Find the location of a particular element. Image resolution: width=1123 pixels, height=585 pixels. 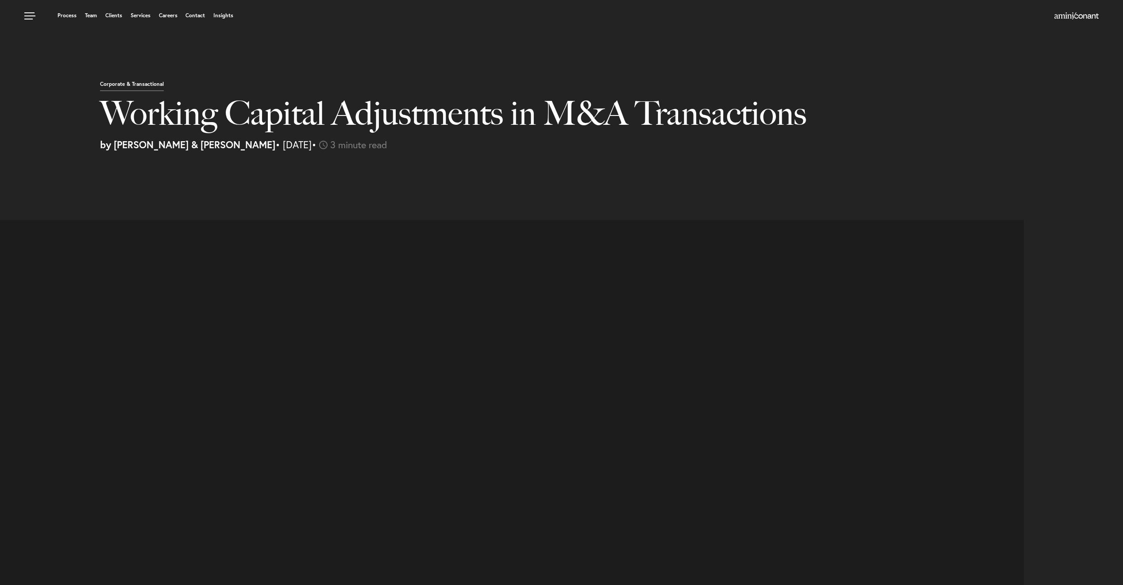

span: 3 minute read is located at coordinates (358, 144).